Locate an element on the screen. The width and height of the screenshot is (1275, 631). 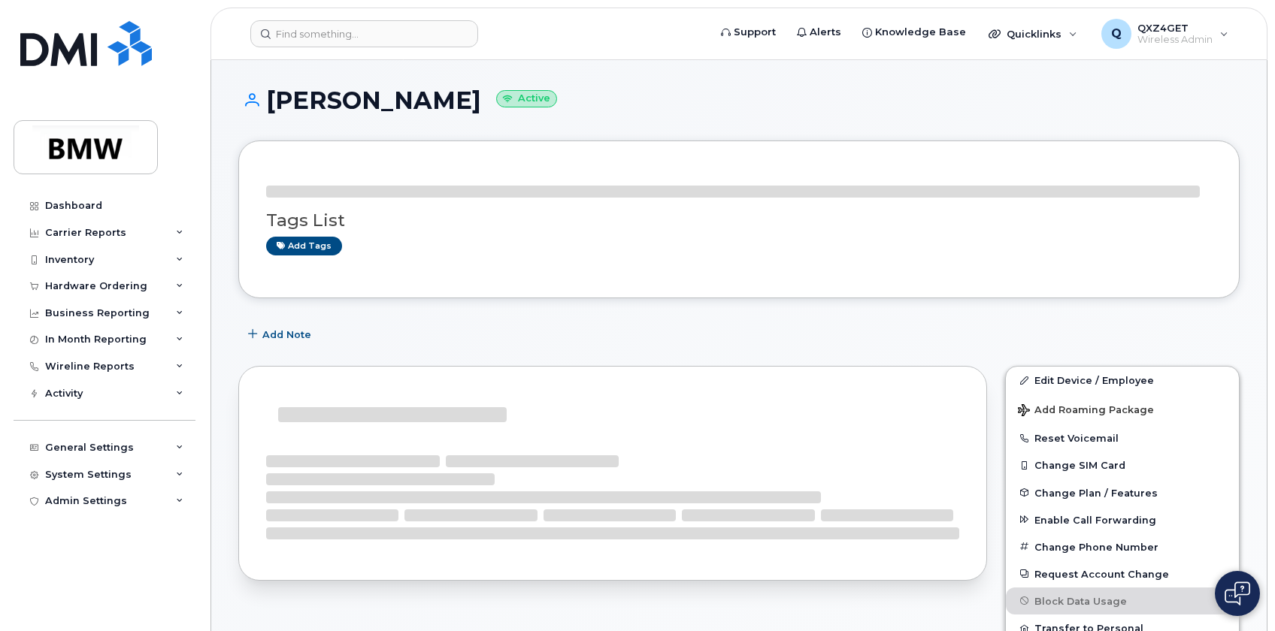
button: Change SIM Card is located at coordinates (1122, 465).